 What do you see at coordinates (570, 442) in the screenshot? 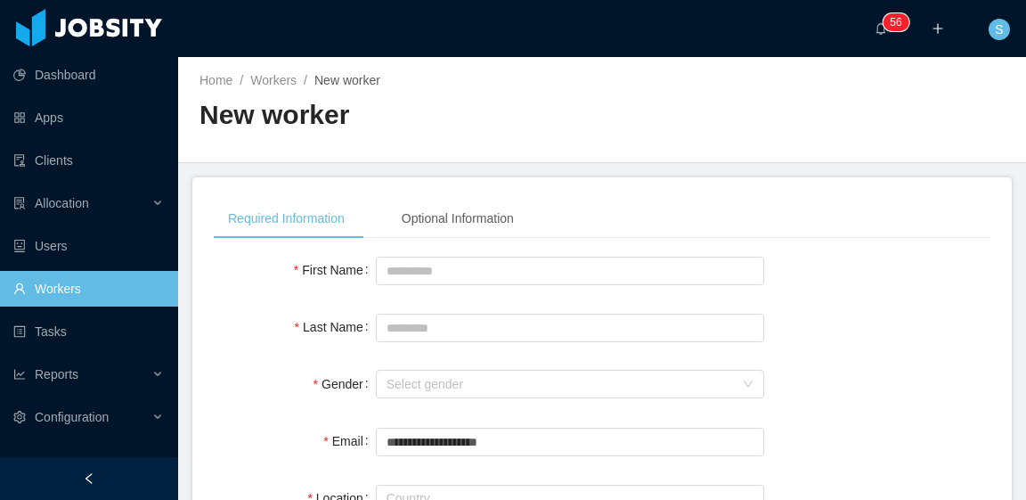
I see `input: Email` at bounding box center [570, 442].